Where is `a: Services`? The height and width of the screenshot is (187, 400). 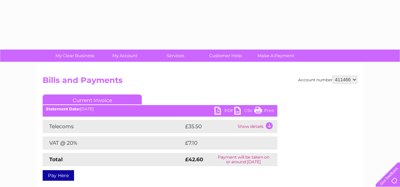
a: Services is located at coordinates (175, 56).